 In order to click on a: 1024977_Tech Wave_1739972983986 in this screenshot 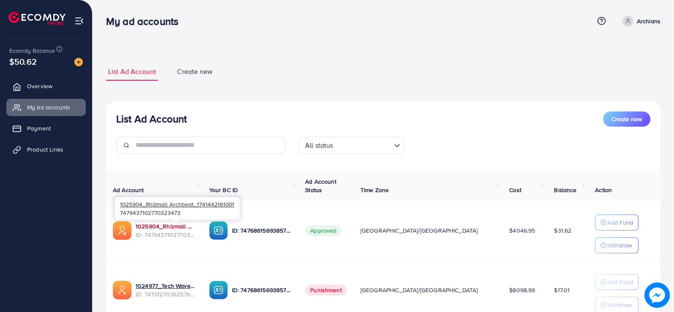, I will do `click(166, 286)`.